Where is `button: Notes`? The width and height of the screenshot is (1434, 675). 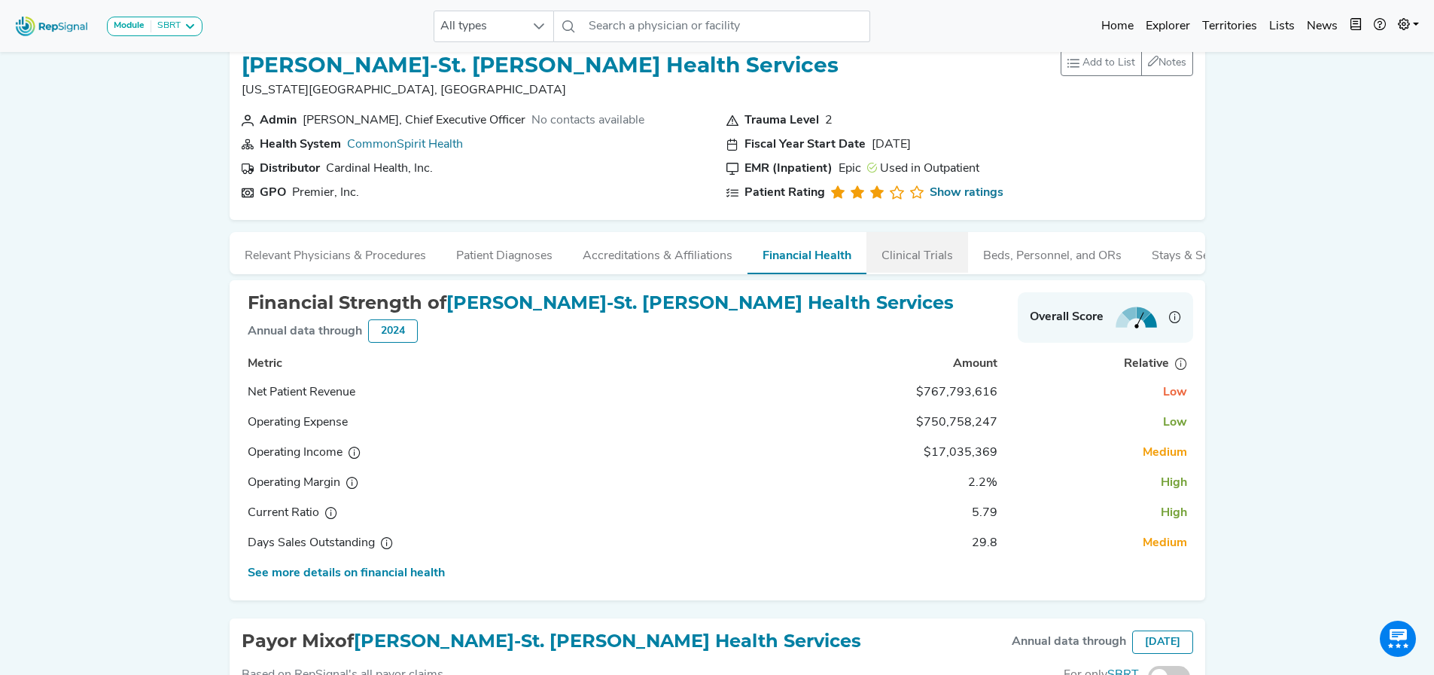 button: Notes is located at coordinates (1167, 62).